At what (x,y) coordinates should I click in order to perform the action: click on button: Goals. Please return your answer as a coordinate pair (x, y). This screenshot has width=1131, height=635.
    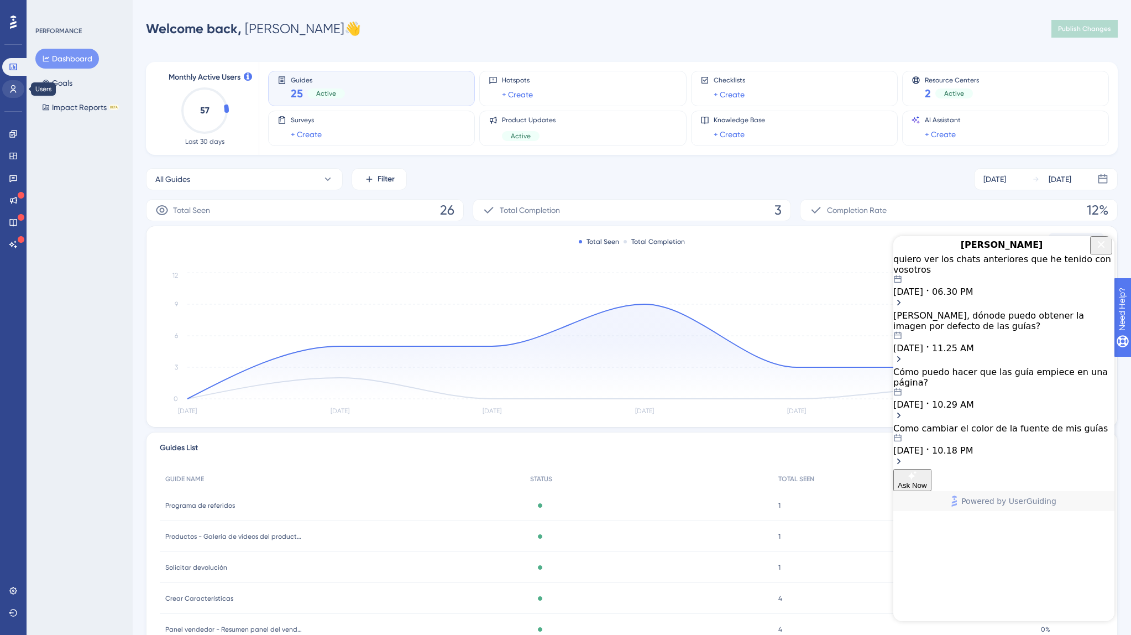
    Looking at the image, I should click on (57, 83).